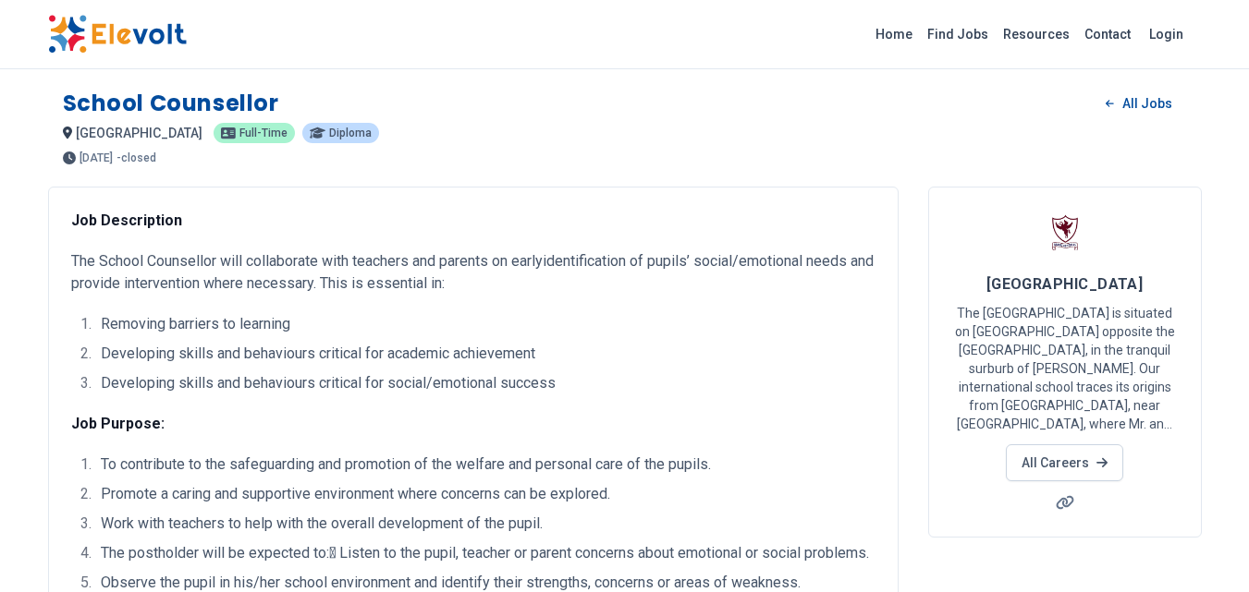  What do you see at coordinates (894, 34) in the screenshot?
I see `a: Home` at bounding box center [894, 34].